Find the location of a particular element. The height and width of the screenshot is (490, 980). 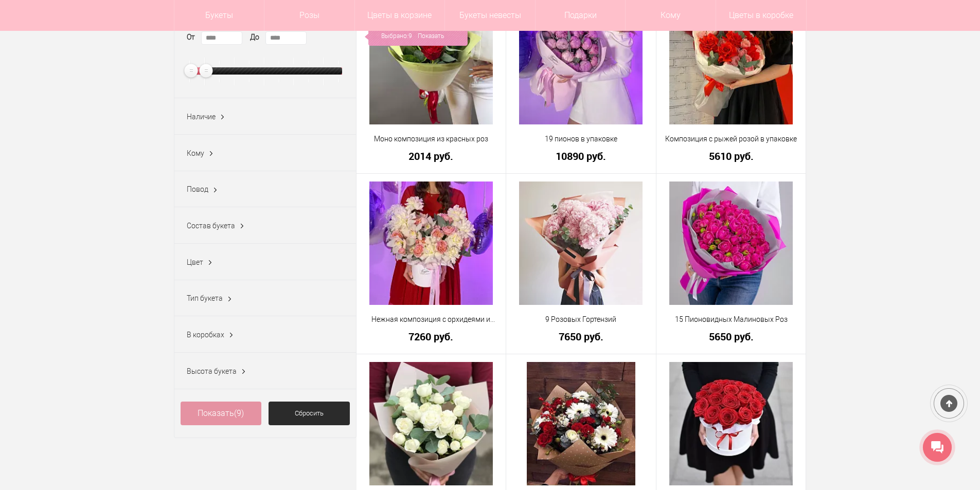

a: Показать(9) is located at coordinates (221, 413).